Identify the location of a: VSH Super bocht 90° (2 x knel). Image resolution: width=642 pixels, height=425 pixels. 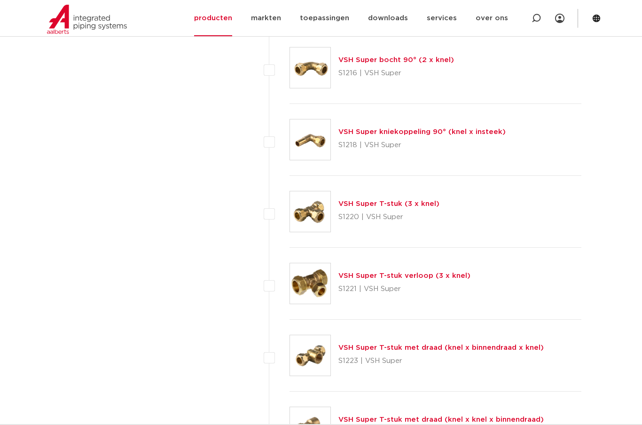
(396, 60).